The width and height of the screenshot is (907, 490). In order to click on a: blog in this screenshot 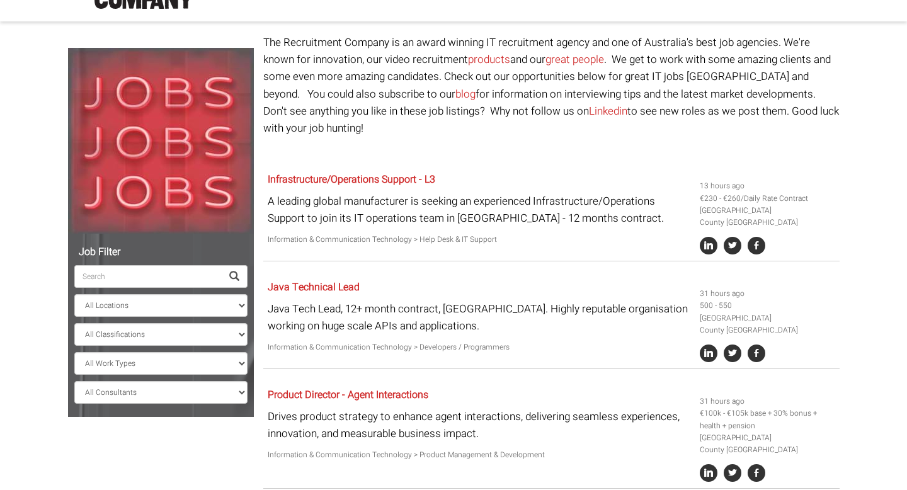, I will do `click(466, 94)`.